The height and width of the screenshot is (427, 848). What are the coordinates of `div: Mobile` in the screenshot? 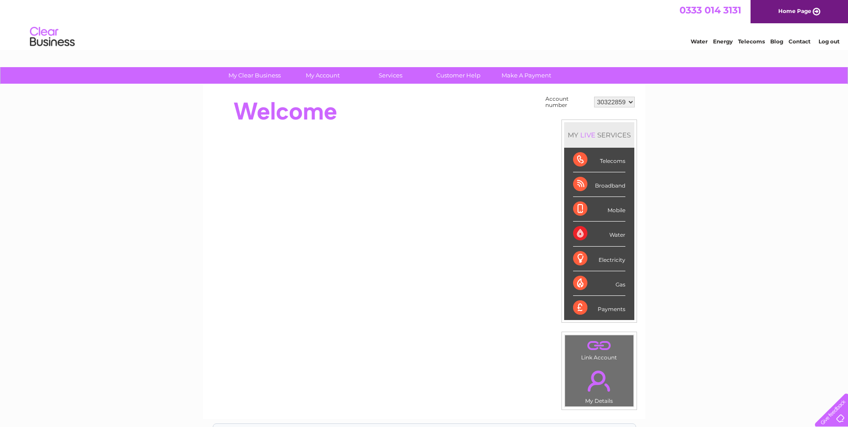 It's located at (599, 209).